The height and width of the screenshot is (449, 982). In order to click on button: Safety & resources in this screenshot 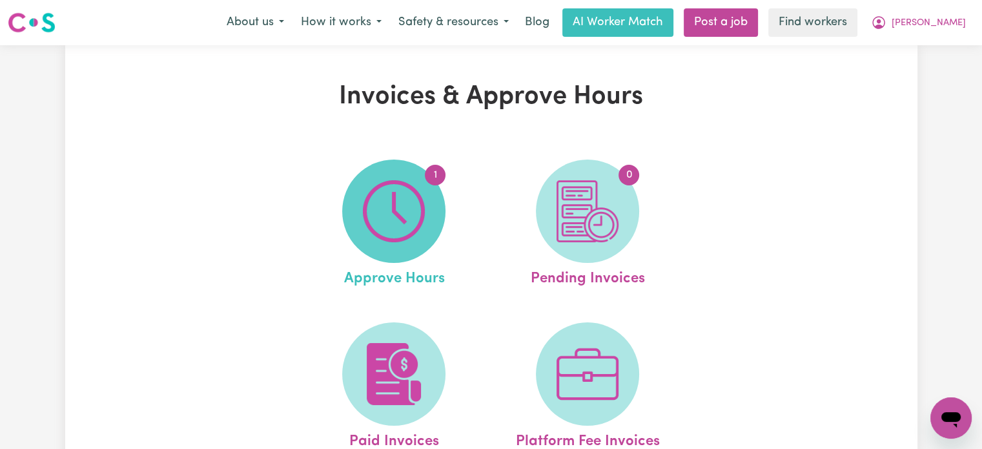, I will do `click(453, 23)`.